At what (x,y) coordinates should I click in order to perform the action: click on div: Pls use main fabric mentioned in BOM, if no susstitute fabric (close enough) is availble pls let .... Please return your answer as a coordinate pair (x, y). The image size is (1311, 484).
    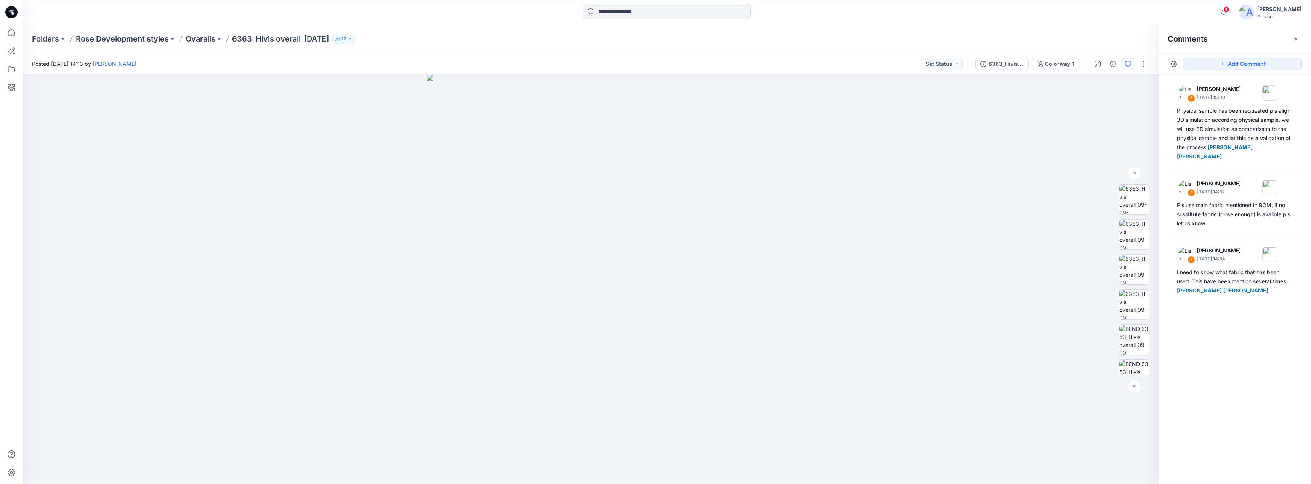
    Looking at the image, I should click on (1235, 215).